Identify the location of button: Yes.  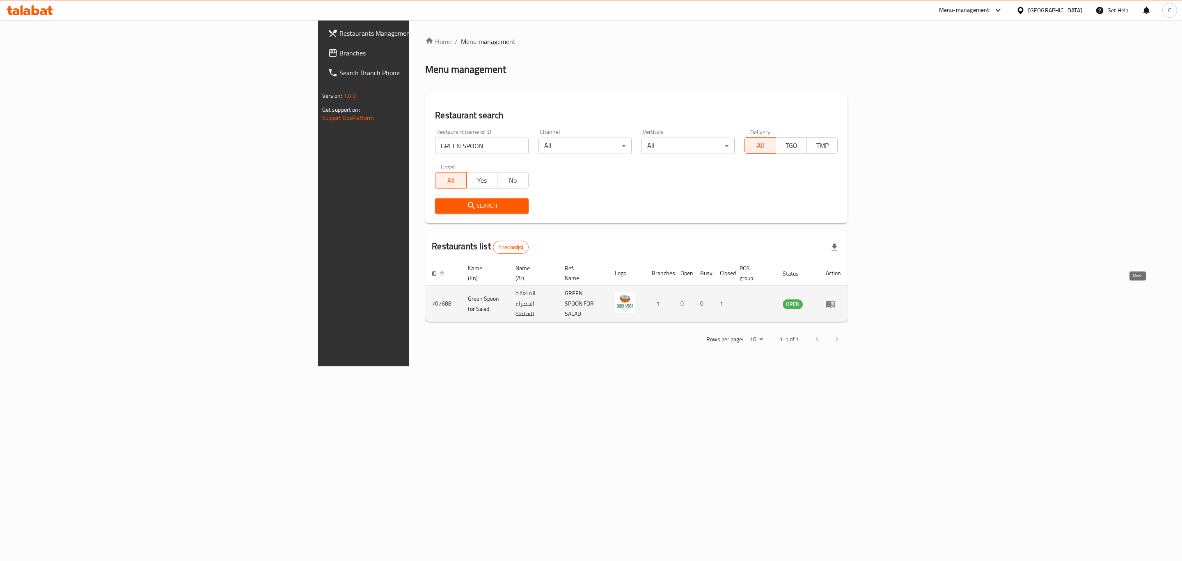
(482, 180).